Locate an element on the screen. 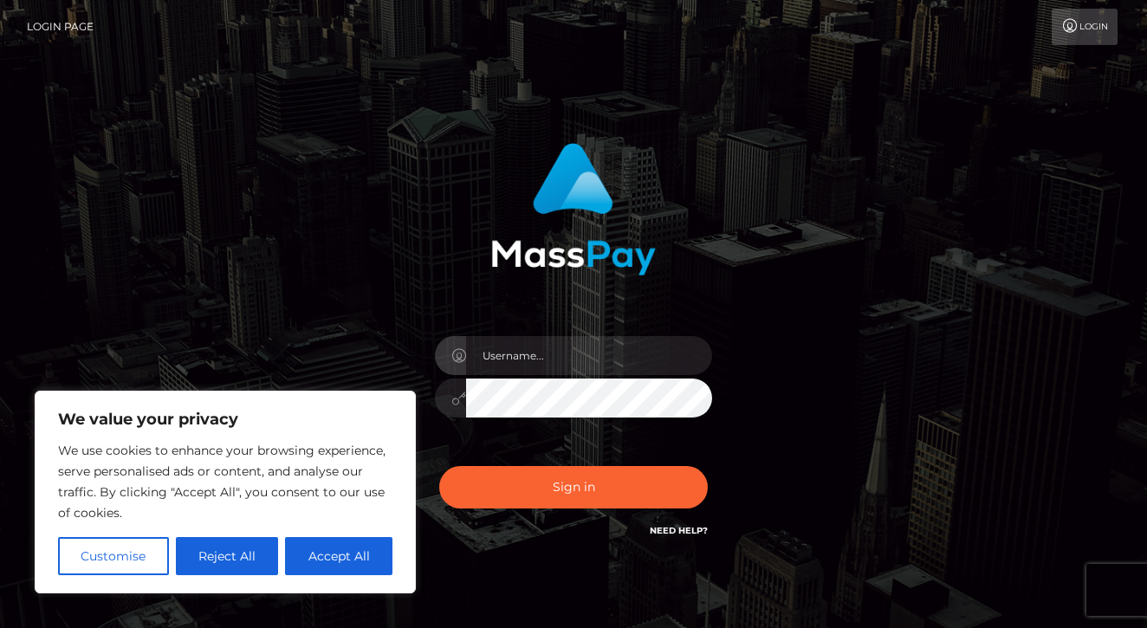 Image resolution: width=1147 pixels, height=628 pixels. img: MassPay Login is located at coordinates (574, 209).